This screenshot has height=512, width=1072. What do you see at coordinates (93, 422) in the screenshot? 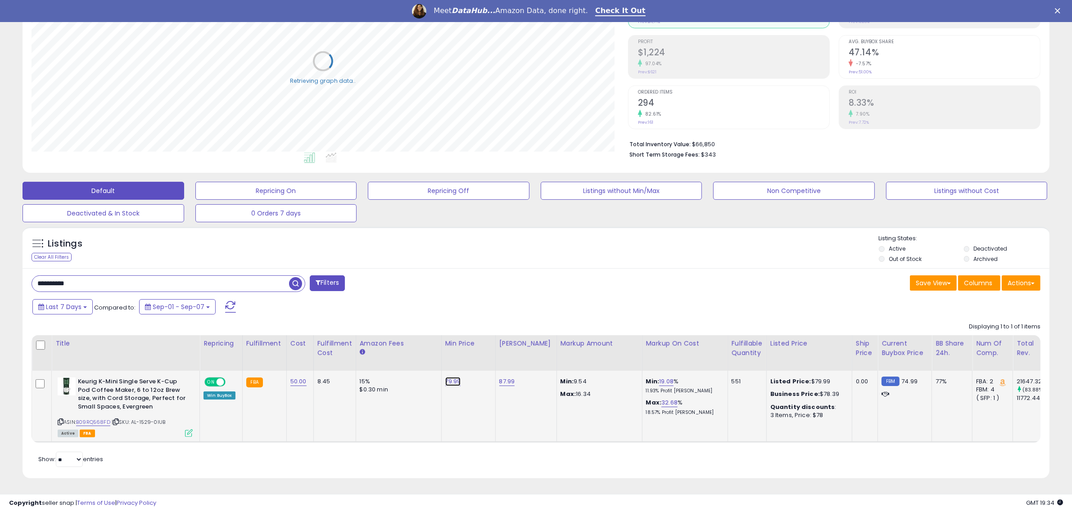
I see `a: B09RQ568FD` at bounding box center [93, 422].